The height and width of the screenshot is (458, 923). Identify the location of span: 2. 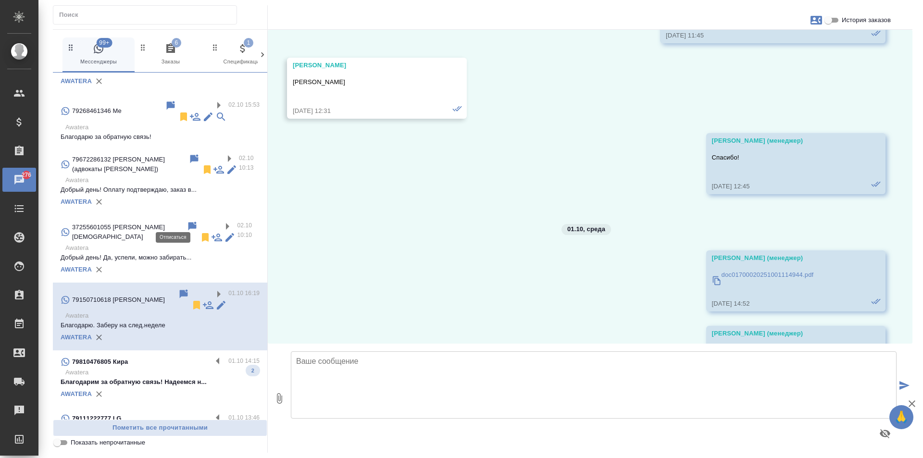
(253, 370).